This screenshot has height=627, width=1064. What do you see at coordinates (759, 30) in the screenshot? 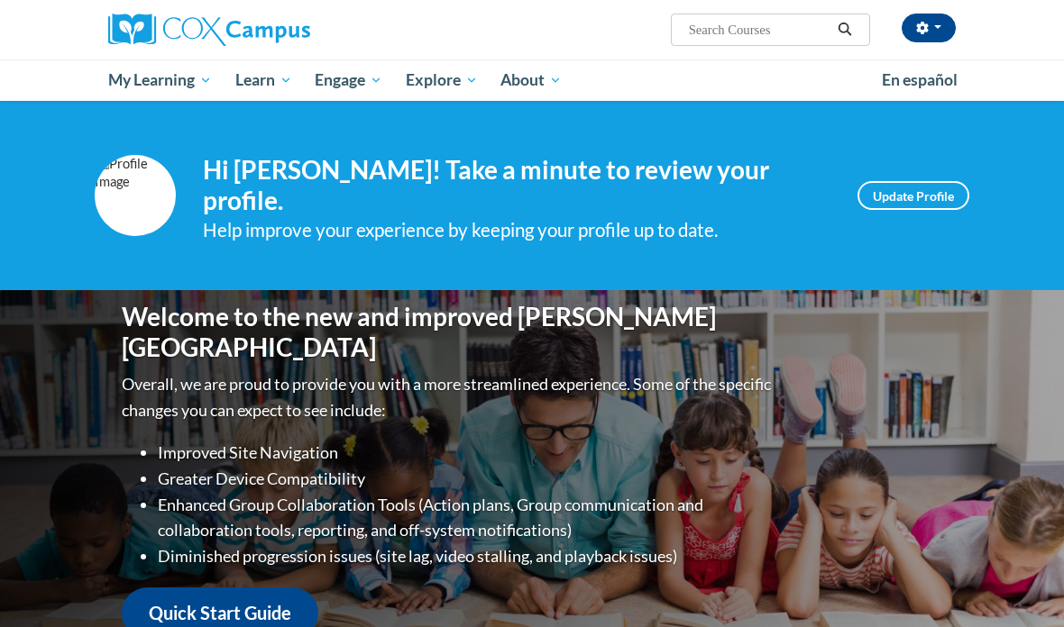
I see `input: Search Courses` at bounding box center [759, 30].